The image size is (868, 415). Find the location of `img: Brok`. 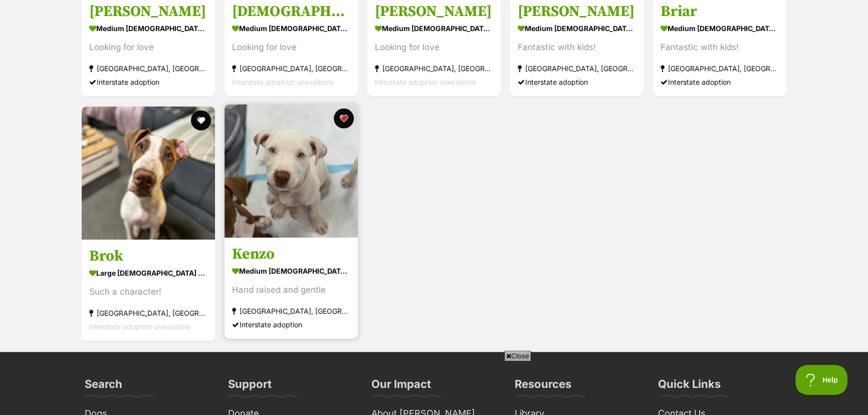

img: Brok is located at coordinates (148, 173).